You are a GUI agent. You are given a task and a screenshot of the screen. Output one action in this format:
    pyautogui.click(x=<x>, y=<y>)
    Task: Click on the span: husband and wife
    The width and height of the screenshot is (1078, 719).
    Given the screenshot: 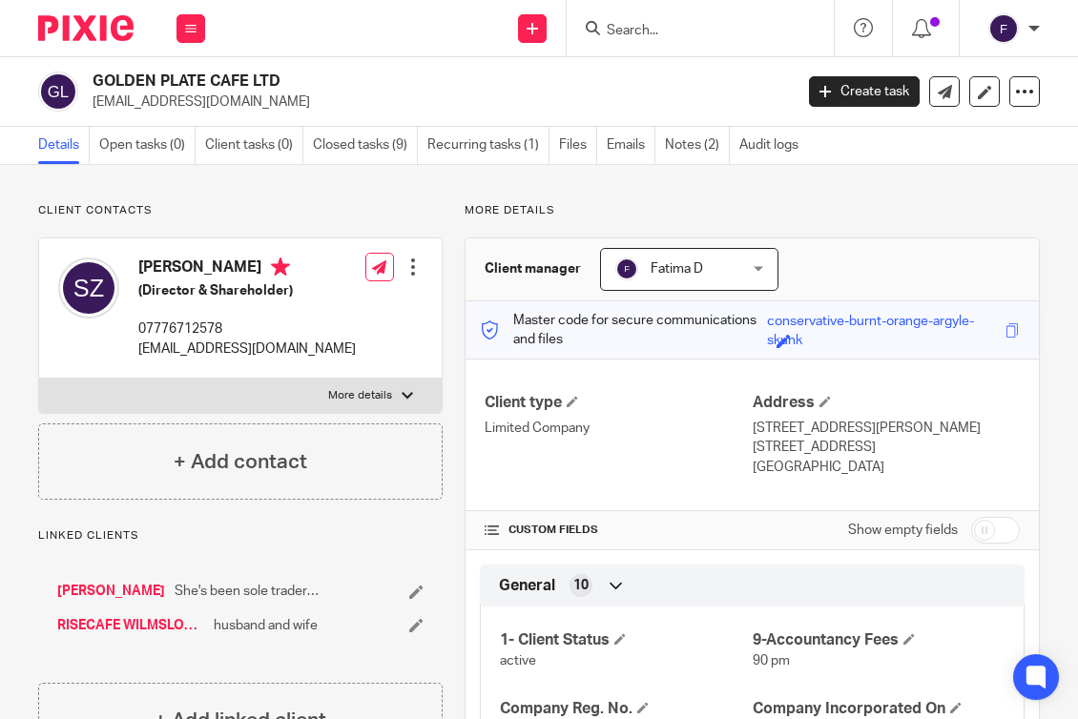 What is the action you would take?
    pyautogui.click(x=265, y=626)
    